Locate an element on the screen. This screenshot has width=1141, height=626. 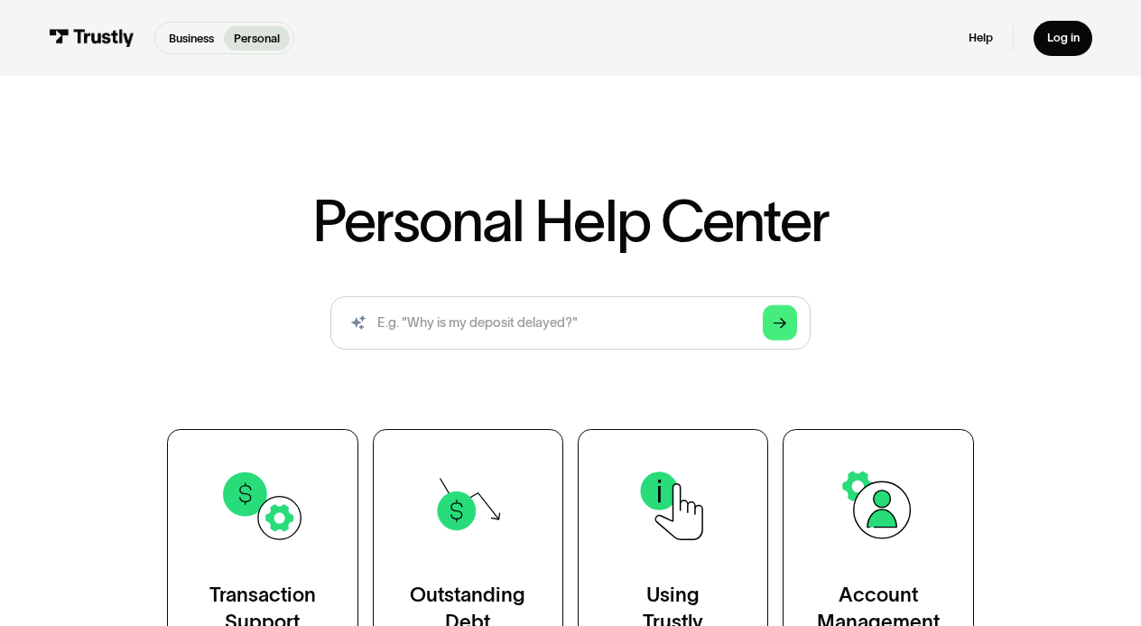
img: Trustly Logo is located at coordinates (91, 38).